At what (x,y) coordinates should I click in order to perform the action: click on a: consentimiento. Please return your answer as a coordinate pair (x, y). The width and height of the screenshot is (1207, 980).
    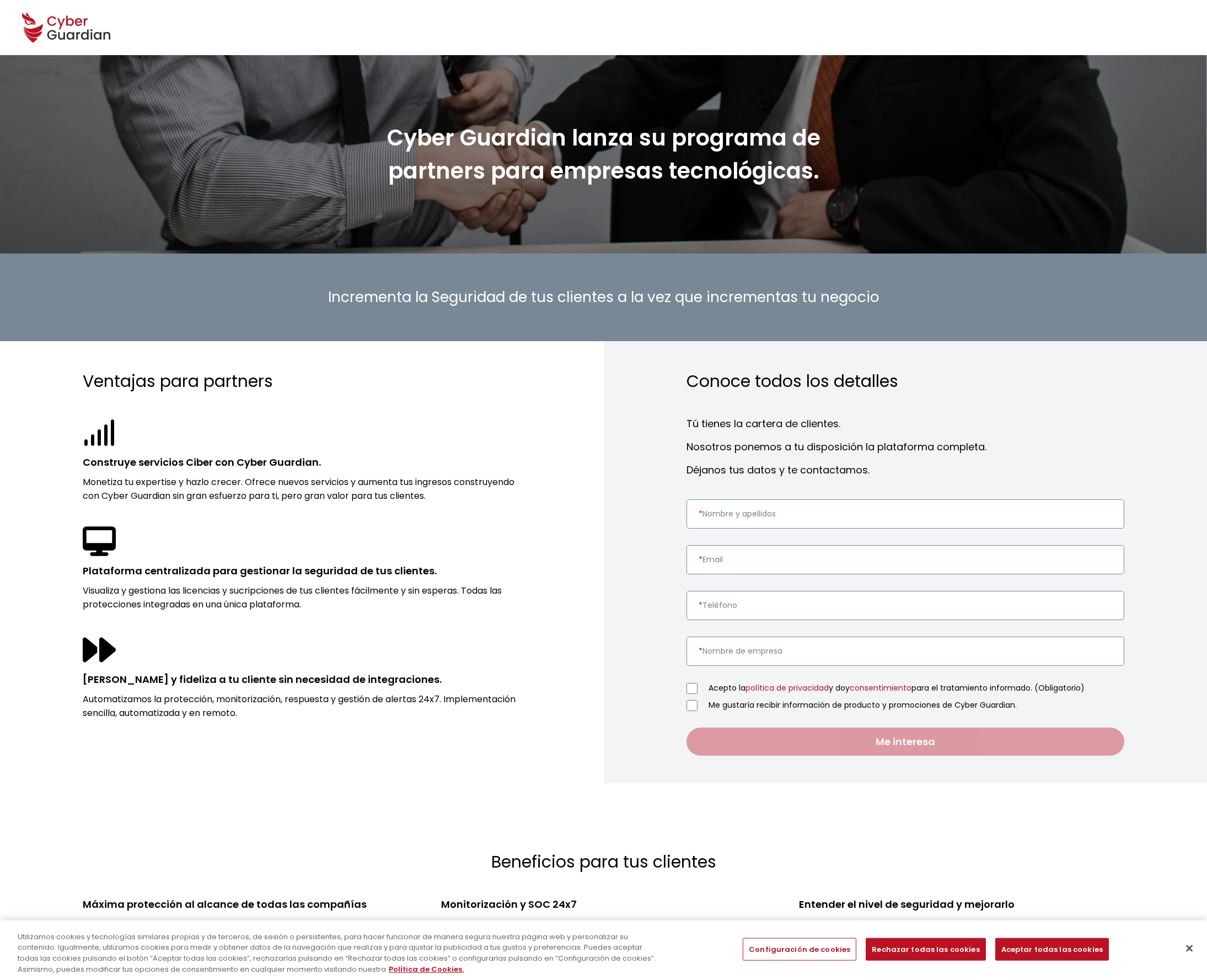
    Looking at the image, I should click on (881, 688).